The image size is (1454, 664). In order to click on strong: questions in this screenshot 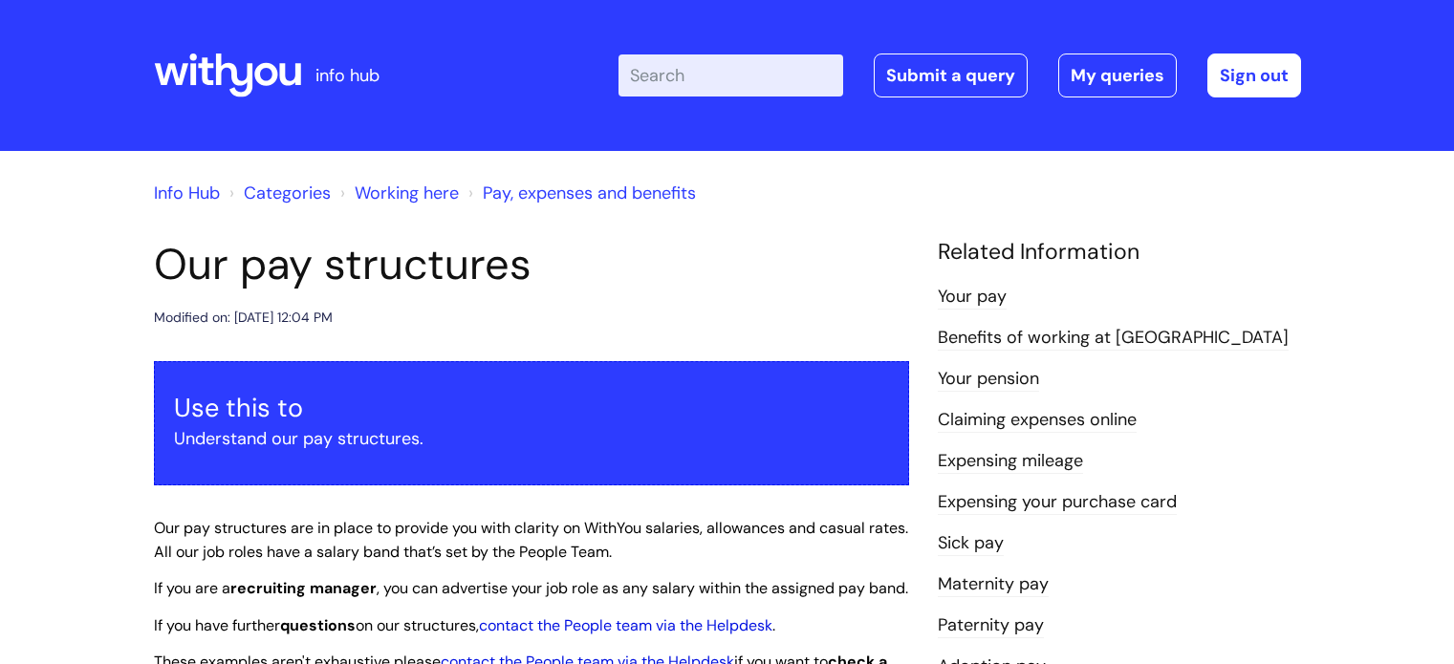, I will do `click(317, 625)`.